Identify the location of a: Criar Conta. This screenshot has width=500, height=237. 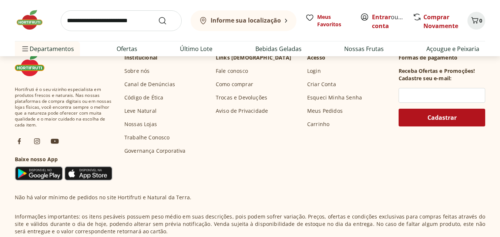
(321, 84).